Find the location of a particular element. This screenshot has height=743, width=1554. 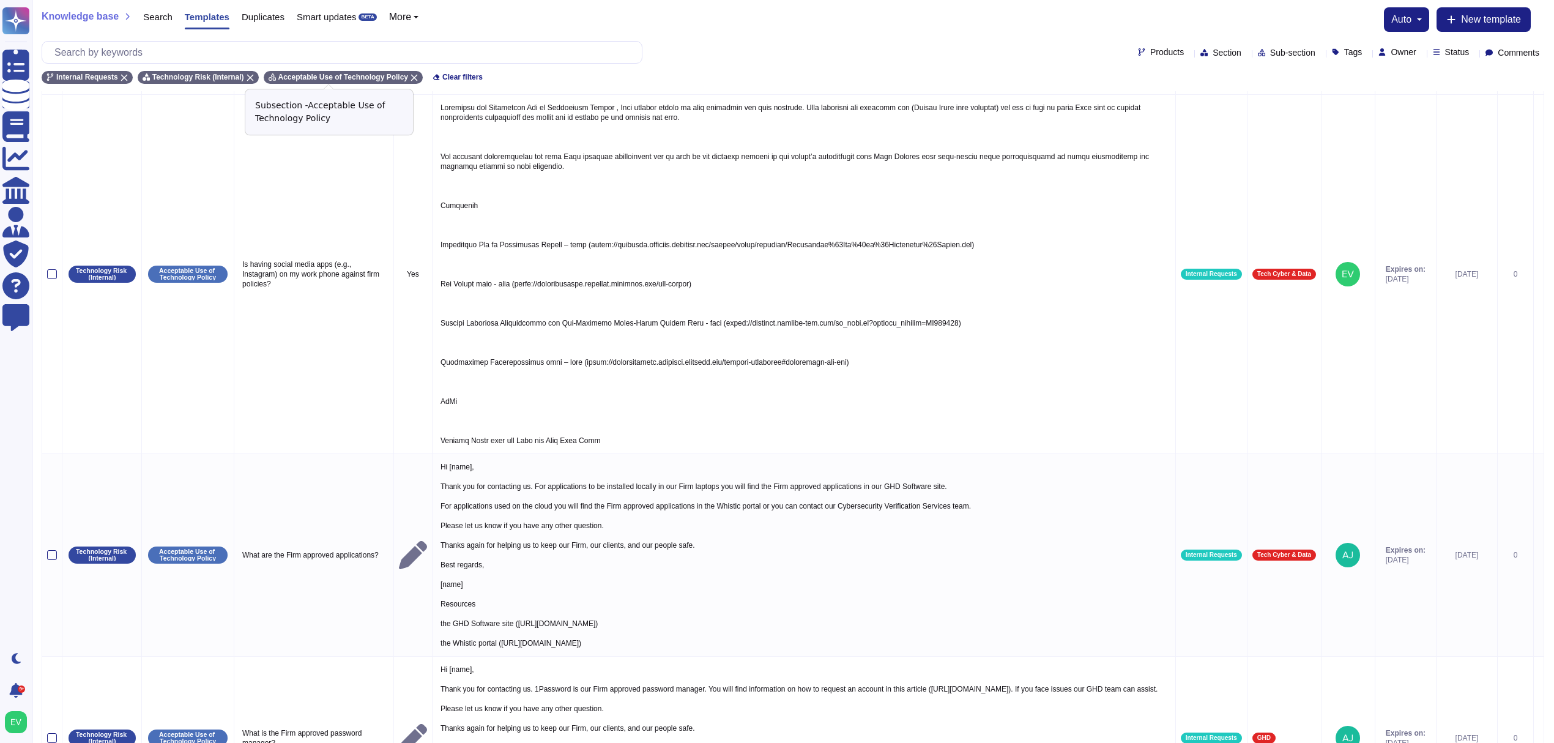

span: Status is located at coordinates (1458, 52).